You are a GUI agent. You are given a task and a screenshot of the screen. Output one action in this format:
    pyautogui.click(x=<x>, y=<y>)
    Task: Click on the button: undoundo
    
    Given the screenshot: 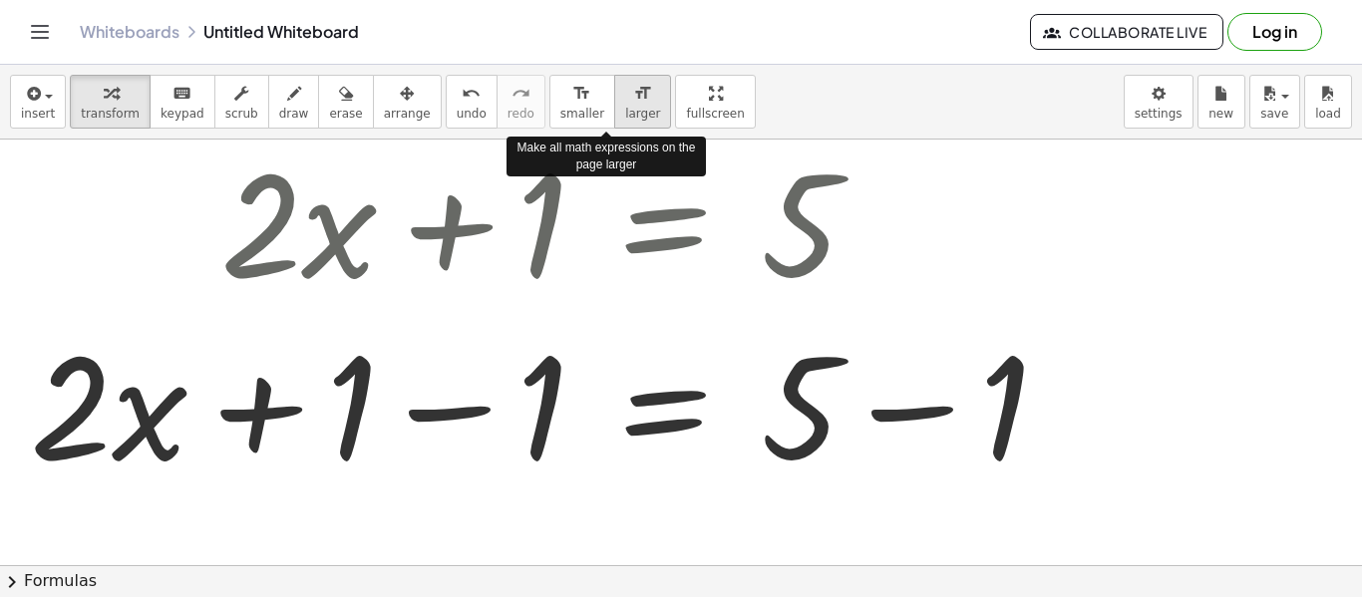 What is the action you would take?
    pyautogui.click(x=472, y=102)
    